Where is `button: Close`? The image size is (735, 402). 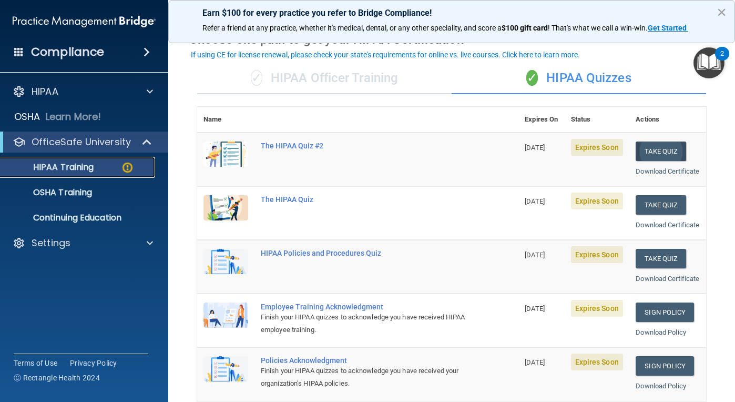
button: Close is located at coordinates (722, 12).